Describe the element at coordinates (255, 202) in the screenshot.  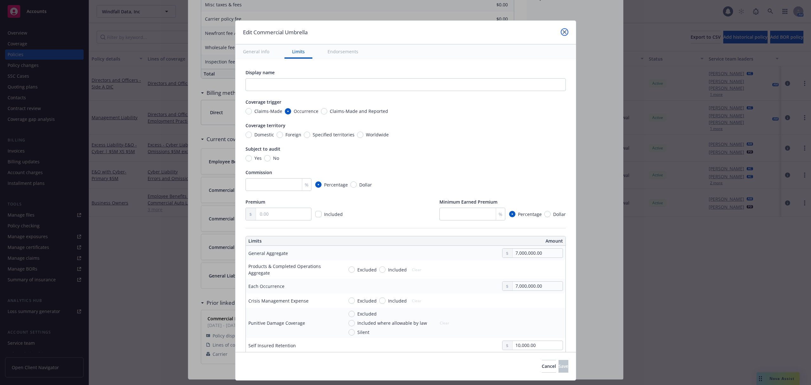
I see `span: Premium` at that location.